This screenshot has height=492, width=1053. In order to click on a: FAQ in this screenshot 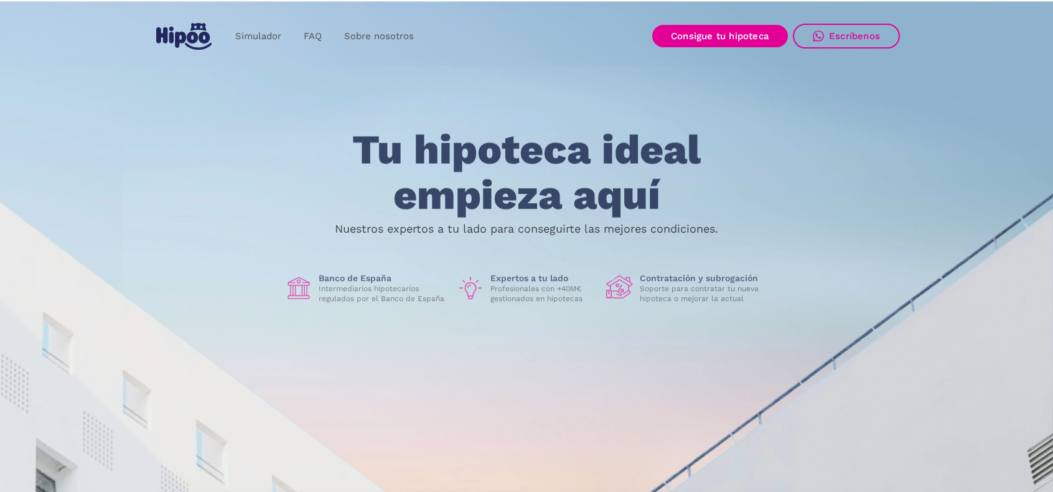, I will do `click(312, 36)`.